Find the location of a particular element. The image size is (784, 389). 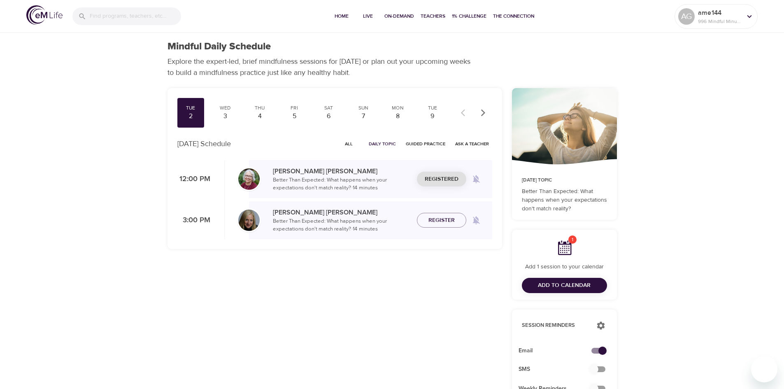

span: 1% Challenge is located at coordinates (469, 16).